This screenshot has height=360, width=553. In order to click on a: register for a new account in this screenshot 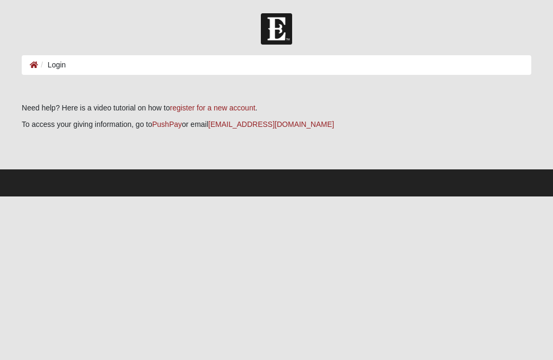, I will do `click(212, 108)`.